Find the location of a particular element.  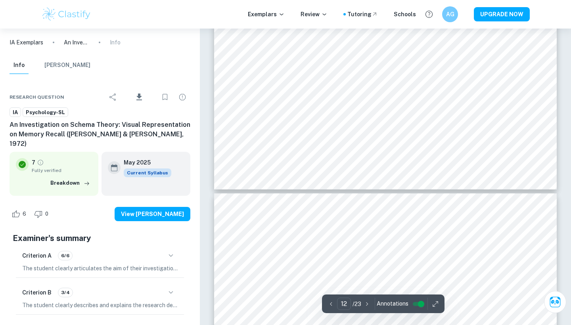

img: Clastify logo is located at coordinates (66, 14).